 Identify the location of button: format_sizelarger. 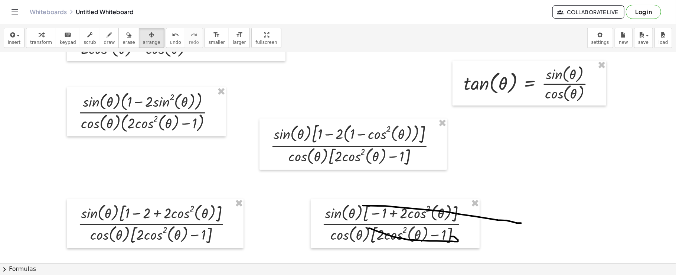
(239, 38).